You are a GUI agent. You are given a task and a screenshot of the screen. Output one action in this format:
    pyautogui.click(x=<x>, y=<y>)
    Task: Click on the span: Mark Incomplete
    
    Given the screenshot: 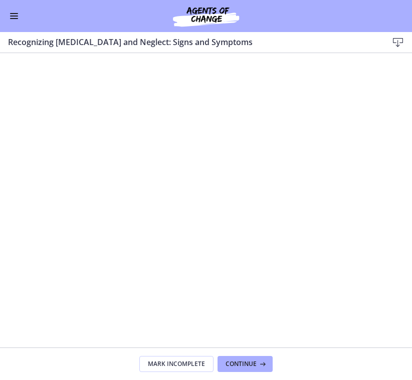 What is the action you would take?
    pyautogui.click(x=176, y=364)
    